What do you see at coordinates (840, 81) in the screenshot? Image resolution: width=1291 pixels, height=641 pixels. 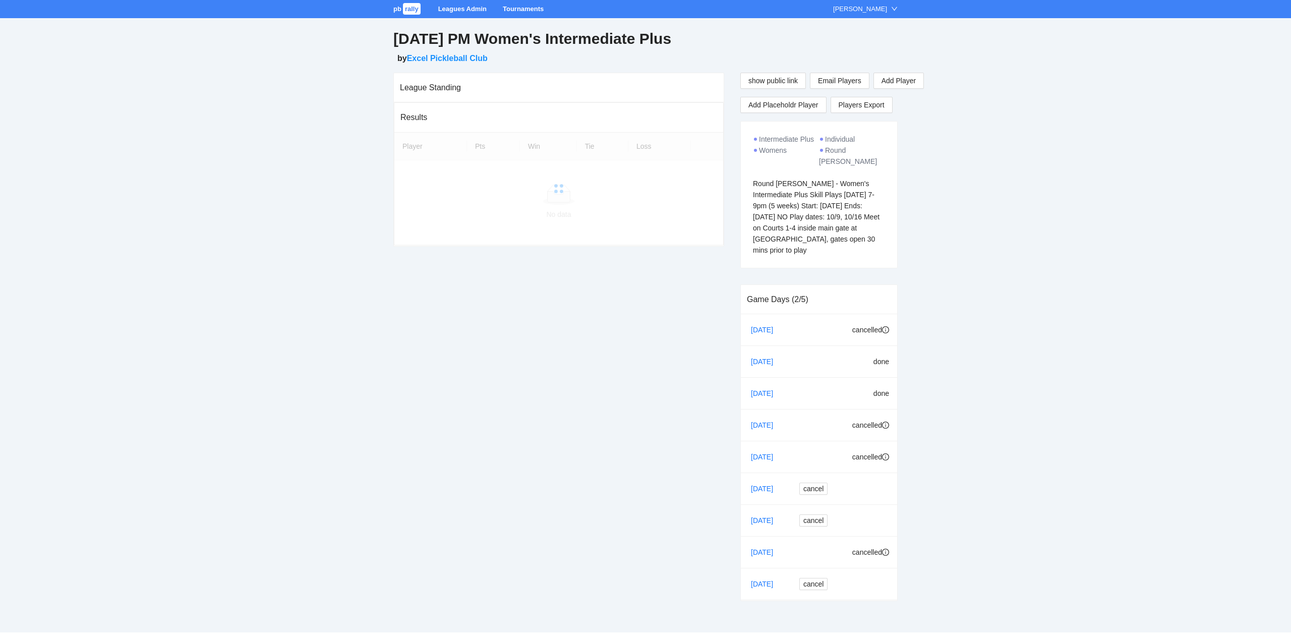 I see `span: Email Players` at bounding box center [840, 81].